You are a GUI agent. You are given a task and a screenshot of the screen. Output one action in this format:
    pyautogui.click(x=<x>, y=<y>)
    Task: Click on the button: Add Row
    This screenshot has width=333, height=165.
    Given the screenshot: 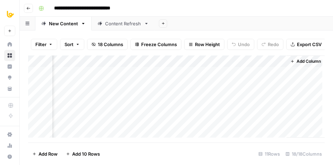 What is the action you would take?
    pyautogui.click(x=45, y=154)
    